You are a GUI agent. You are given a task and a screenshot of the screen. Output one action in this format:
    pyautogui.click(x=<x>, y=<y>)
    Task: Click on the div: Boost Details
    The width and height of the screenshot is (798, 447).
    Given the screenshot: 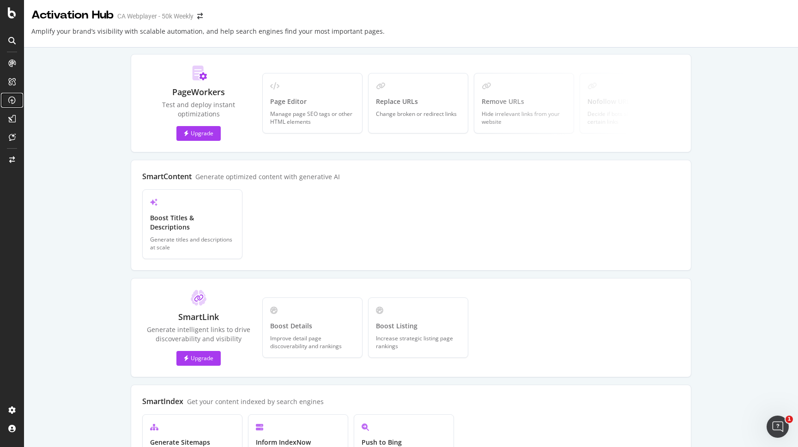 What is the action you would take?
    pyautogui.click(x=312, y=326)
    